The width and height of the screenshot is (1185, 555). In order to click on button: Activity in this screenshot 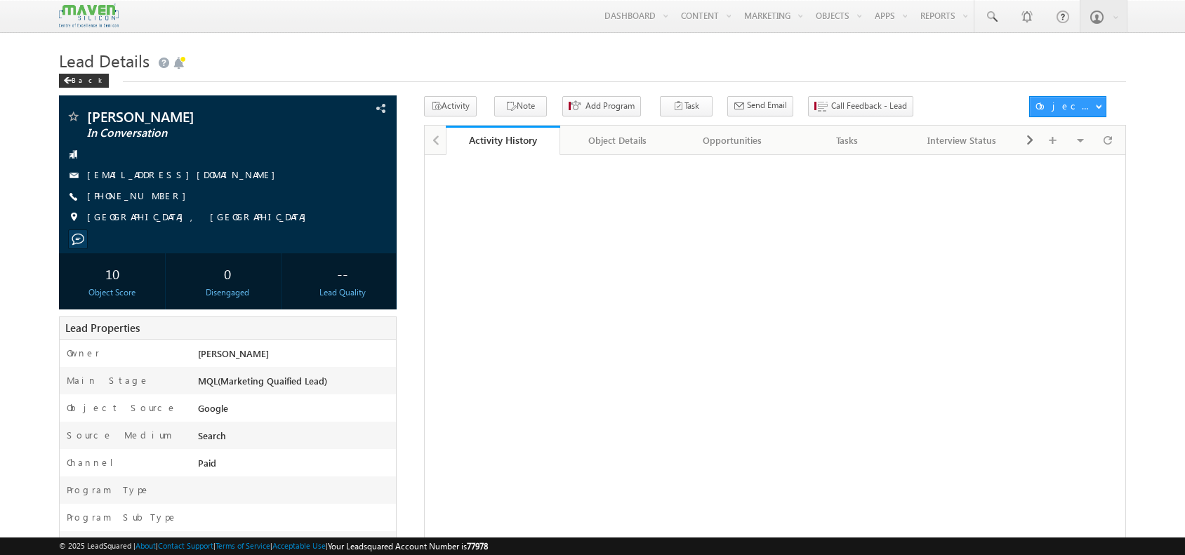, I will do `click(450, 106)`.